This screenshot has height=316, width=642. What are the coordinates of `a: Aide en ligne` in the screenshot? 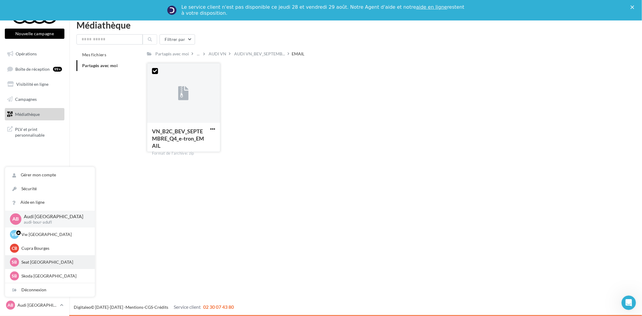 It's located at (50, 202).